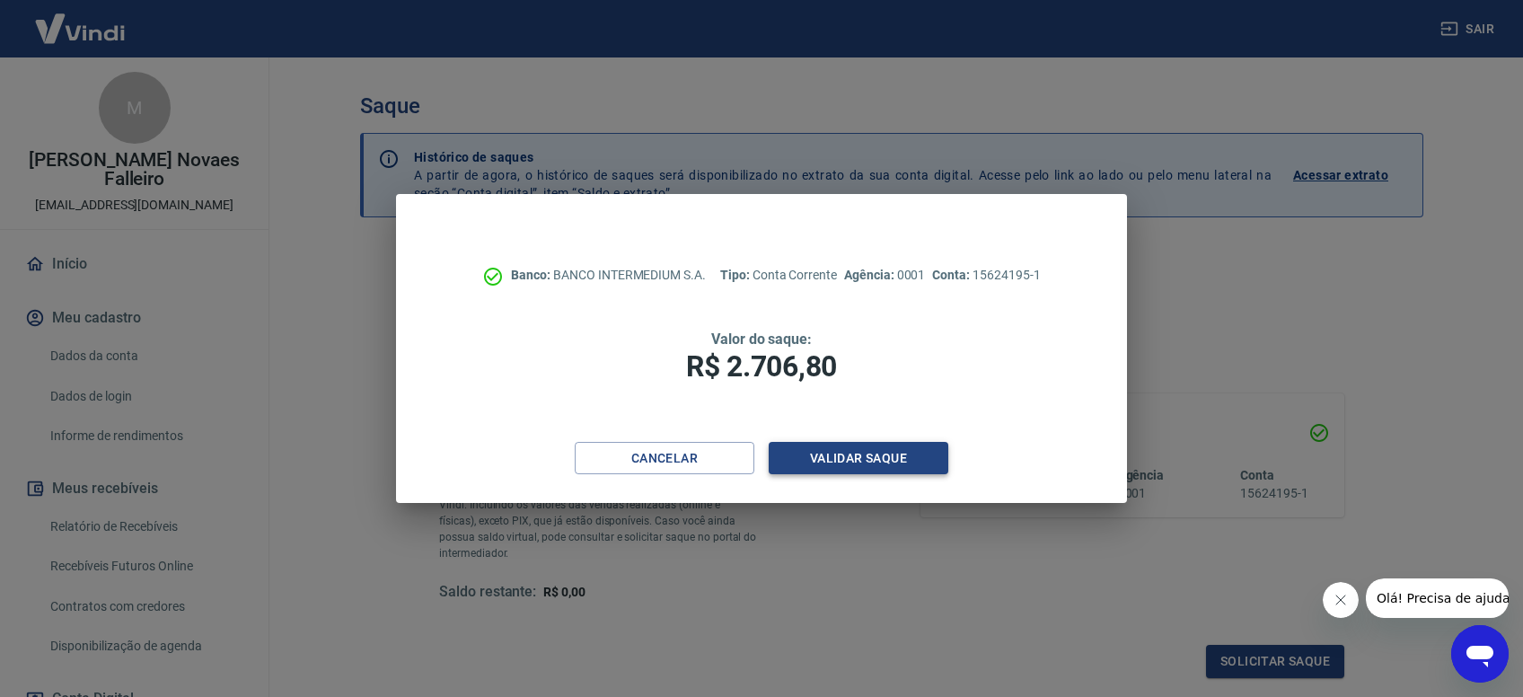  I want to click on span: Olá! Precisa de ajuda?, so click(81, 20).